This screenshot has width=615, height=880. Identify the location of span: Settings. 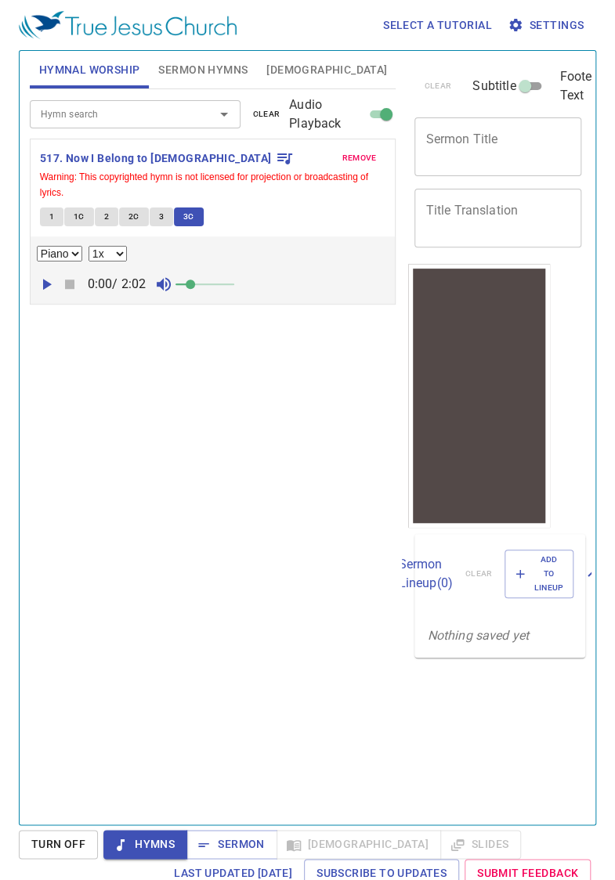
(547, 25).